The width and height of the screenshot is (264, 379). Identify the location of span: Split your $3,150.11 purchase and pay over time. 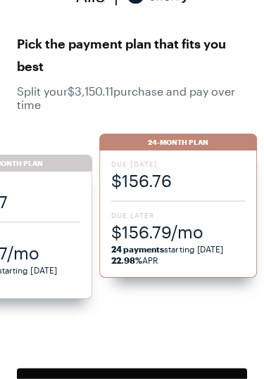
(131, 98).